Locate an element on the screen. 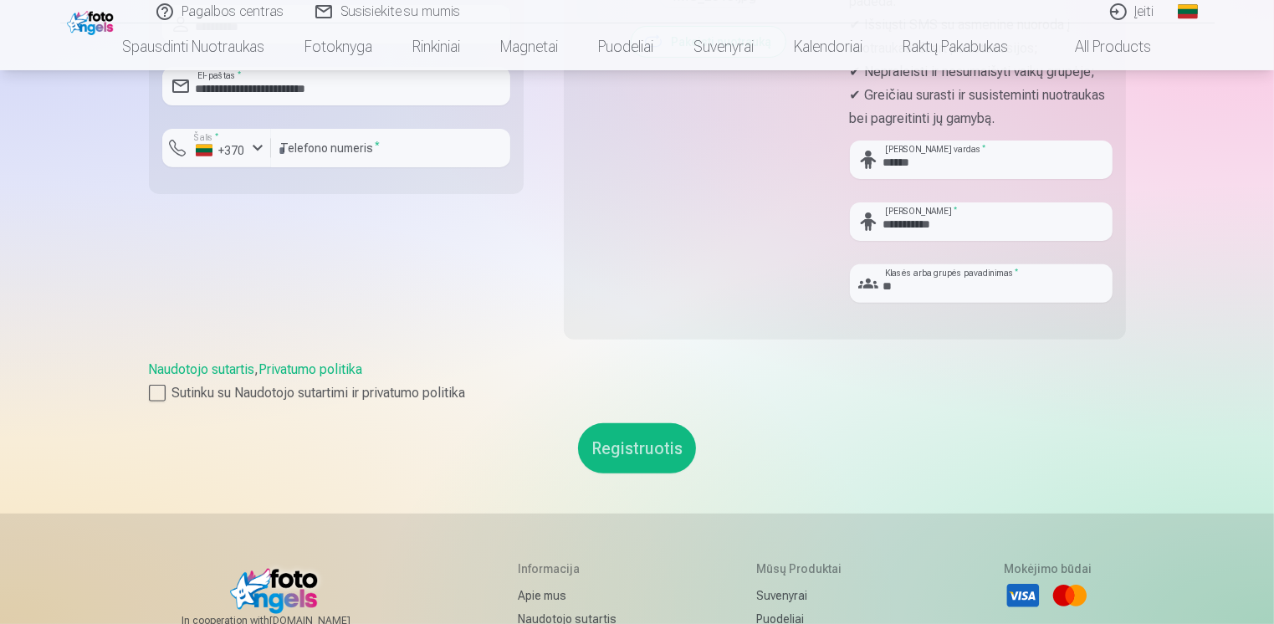 This screenshot has width=1274, height=624. p: ✔ Greičiau surasti ir susisteminti nuotraukas bei pagreitinti jų gamybą. is located at coordinates (981, 107).